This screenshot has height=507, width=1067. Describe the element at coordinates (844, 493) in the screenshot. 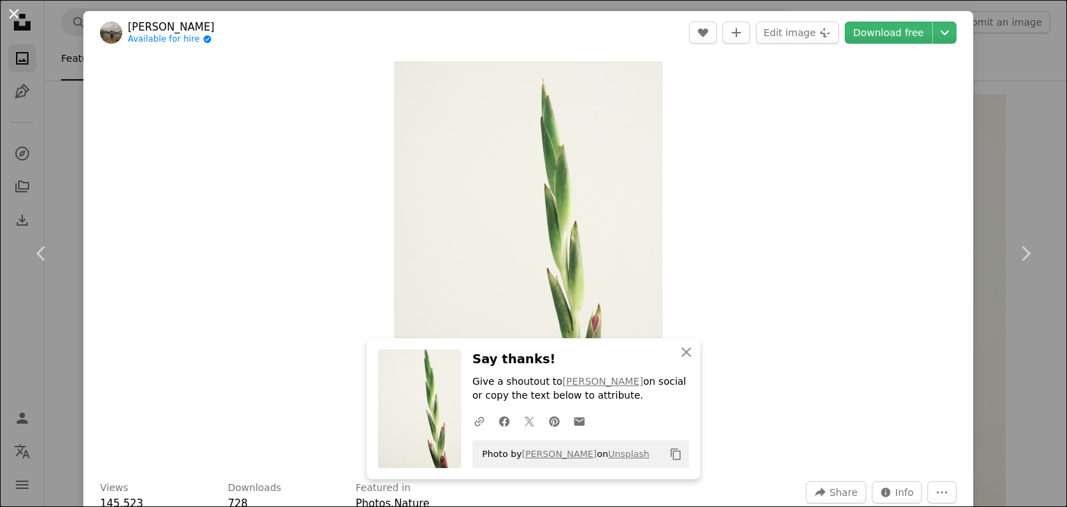

I see `span: Share` at that location.